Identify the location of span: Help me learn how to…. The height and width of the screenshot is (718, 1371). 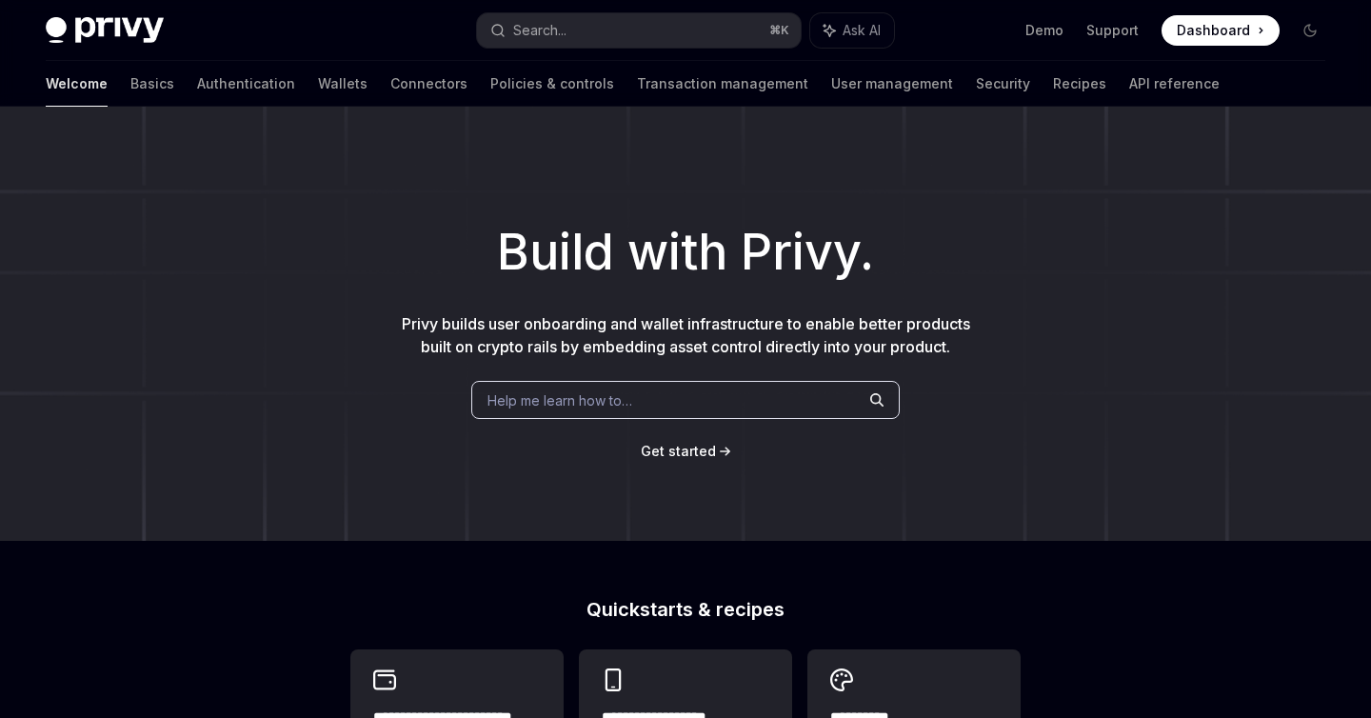
(560, 400).